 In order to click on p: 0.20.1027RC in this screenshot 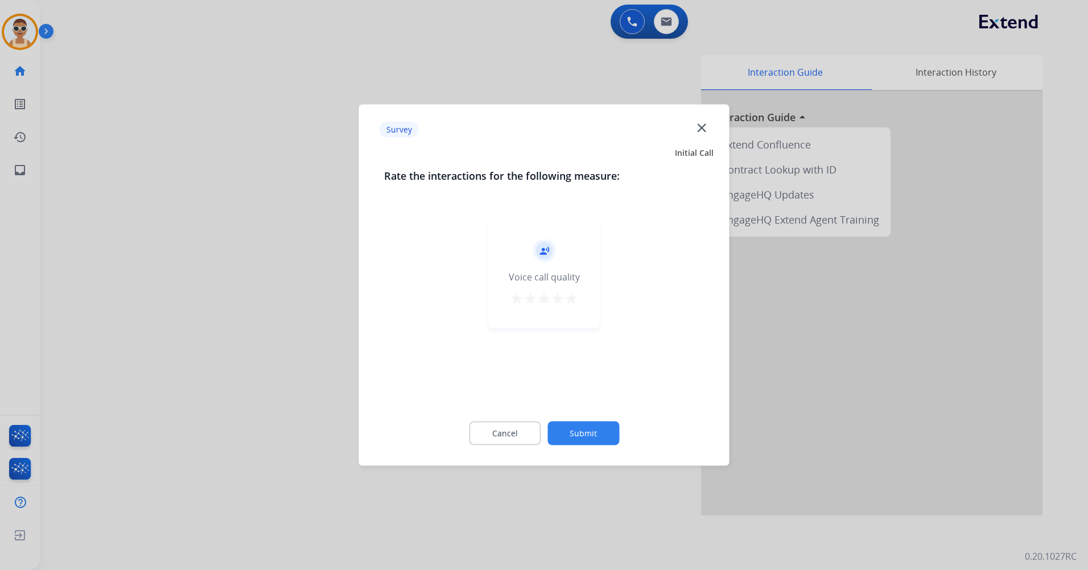, I will do `click(1051, 557)`.